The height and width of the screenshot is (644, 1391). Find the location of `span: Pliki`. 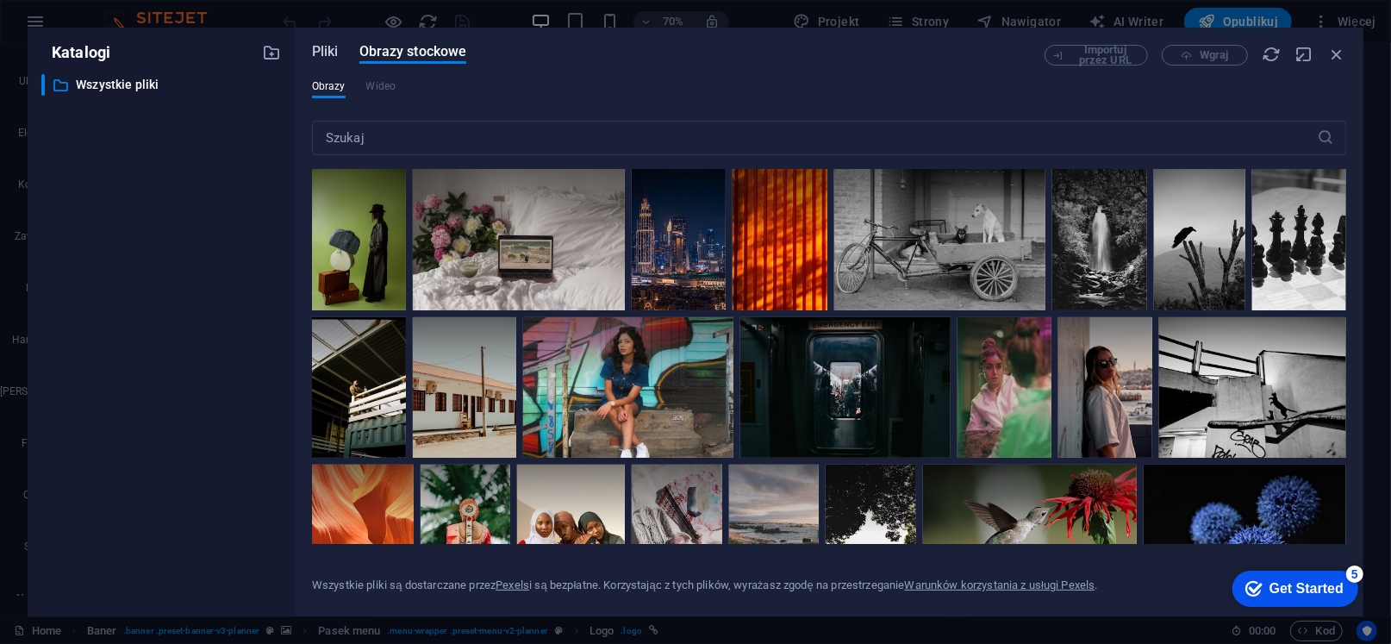

span: Pliki is located at coordinates (325, 52).